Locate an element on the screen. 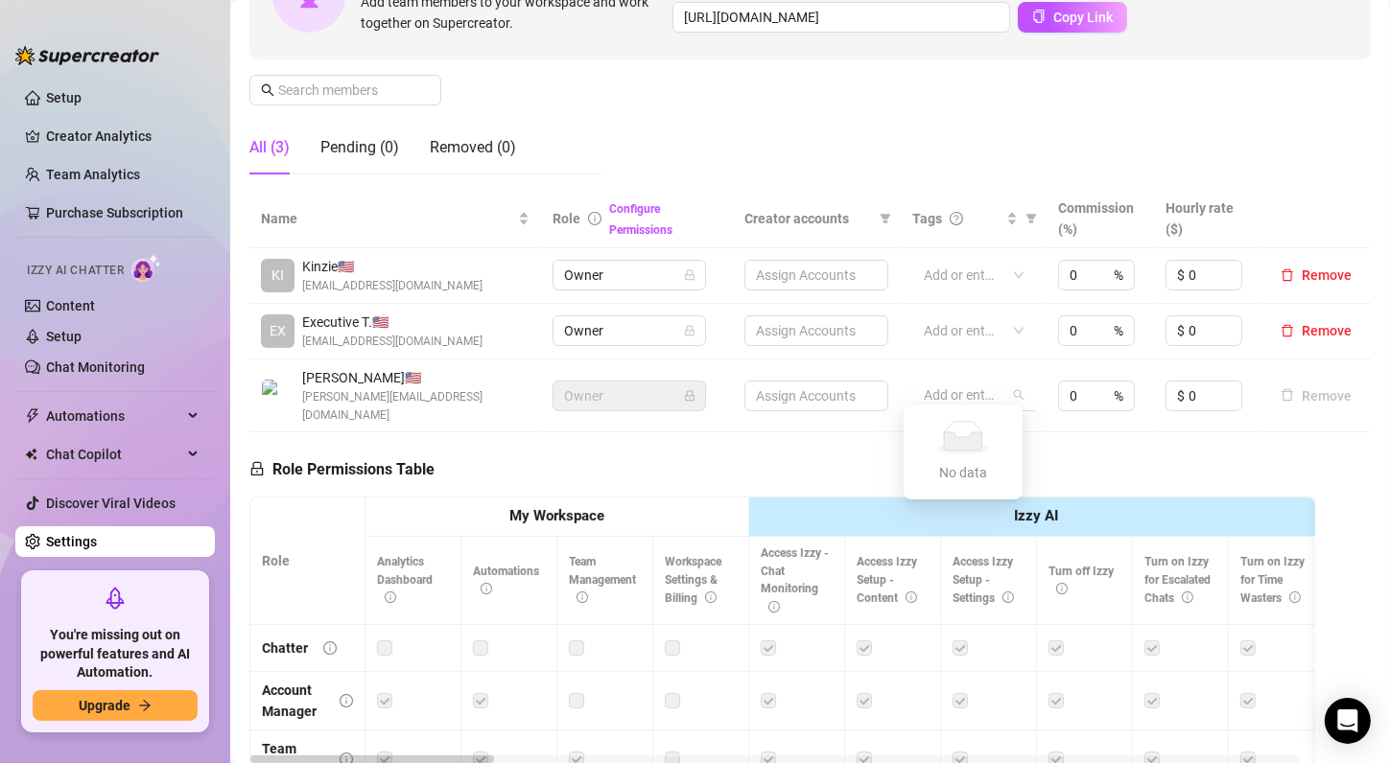 Image resolution: width=1390 pixels, height=763 pixels. div: Open Intercom Messenger is located at coordinates (1347, 721).